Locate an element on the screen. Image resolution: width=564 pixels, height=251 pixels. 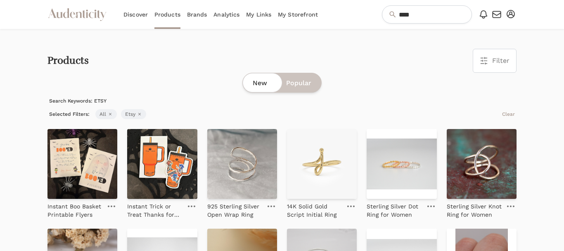
img: 14K Solid Gold Script Initial Ring is located at coordinates (322, 164).